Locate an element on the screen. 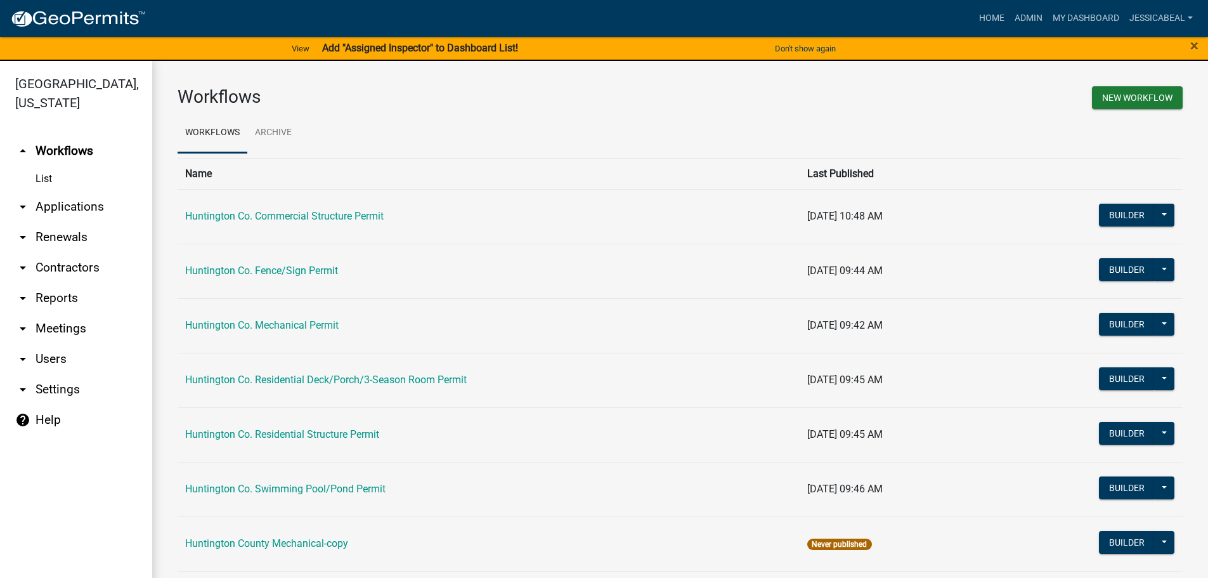 This screenshot has width=1208, height=578. a: Huntington Co. Swimming Pool/Pond Permit is located at coordinates (285, 488).